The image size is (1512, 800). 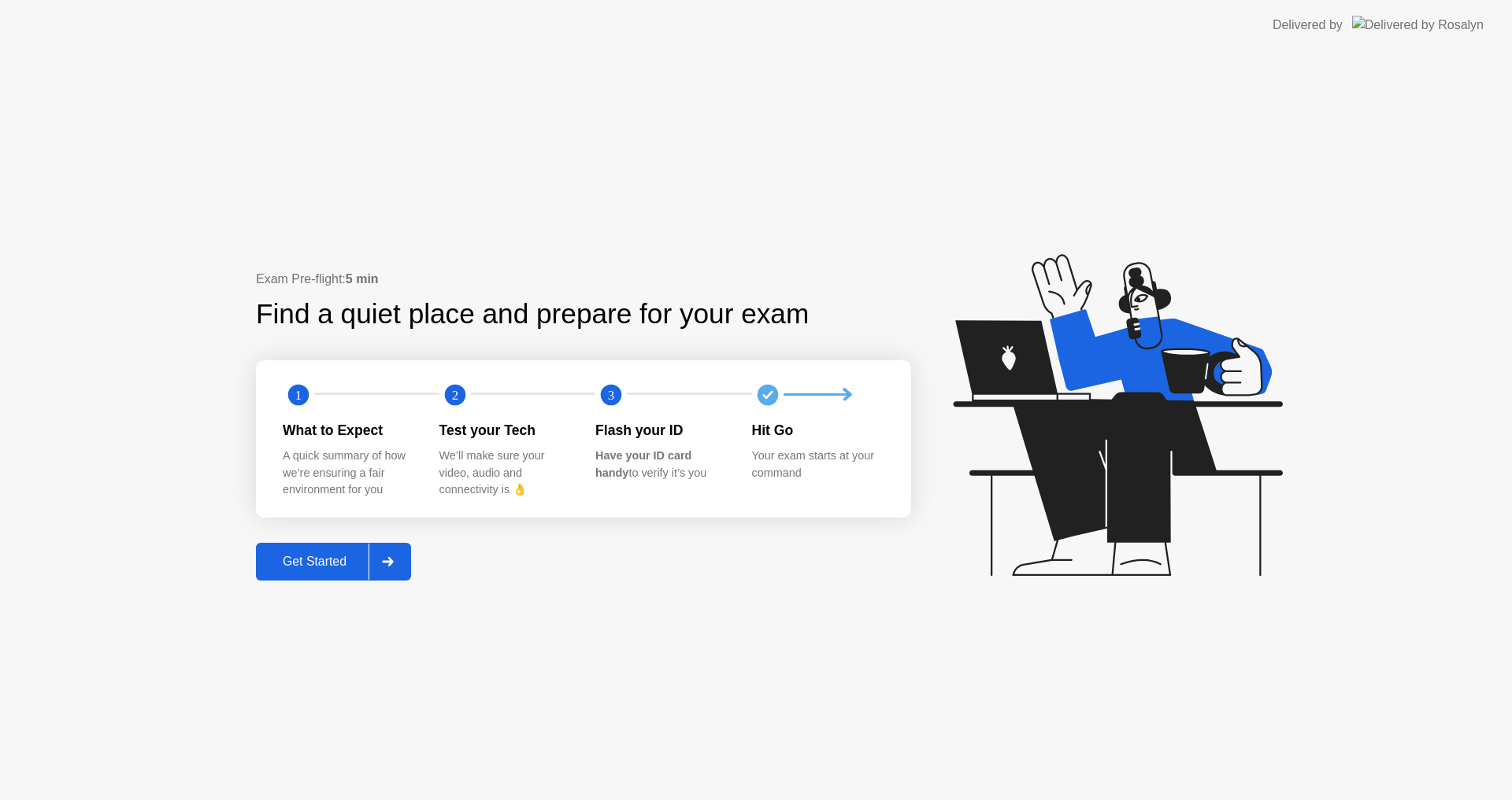 I want to click on text: 1, so click(x=298, y=395).